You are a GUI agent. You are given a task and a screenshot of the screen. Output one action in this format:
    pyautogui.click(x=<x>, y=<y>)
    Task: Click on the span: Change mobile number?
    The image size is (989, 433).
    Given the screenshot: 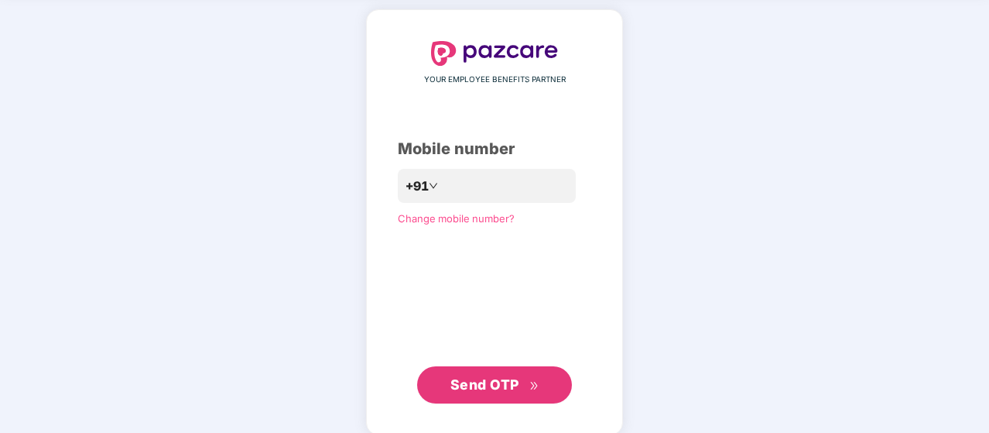 What is the action you would take?
    pyautogui.click(x=456, y=218)
    